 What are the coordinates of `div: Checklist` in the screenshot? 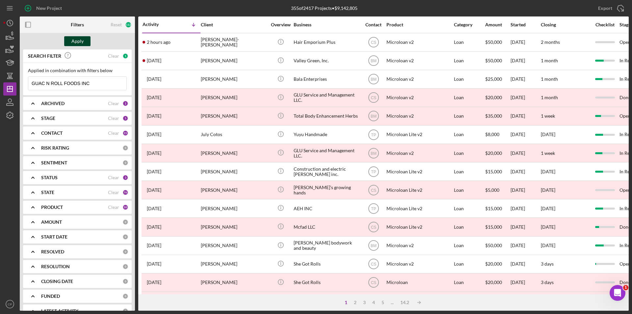 It's located at (604, 25).